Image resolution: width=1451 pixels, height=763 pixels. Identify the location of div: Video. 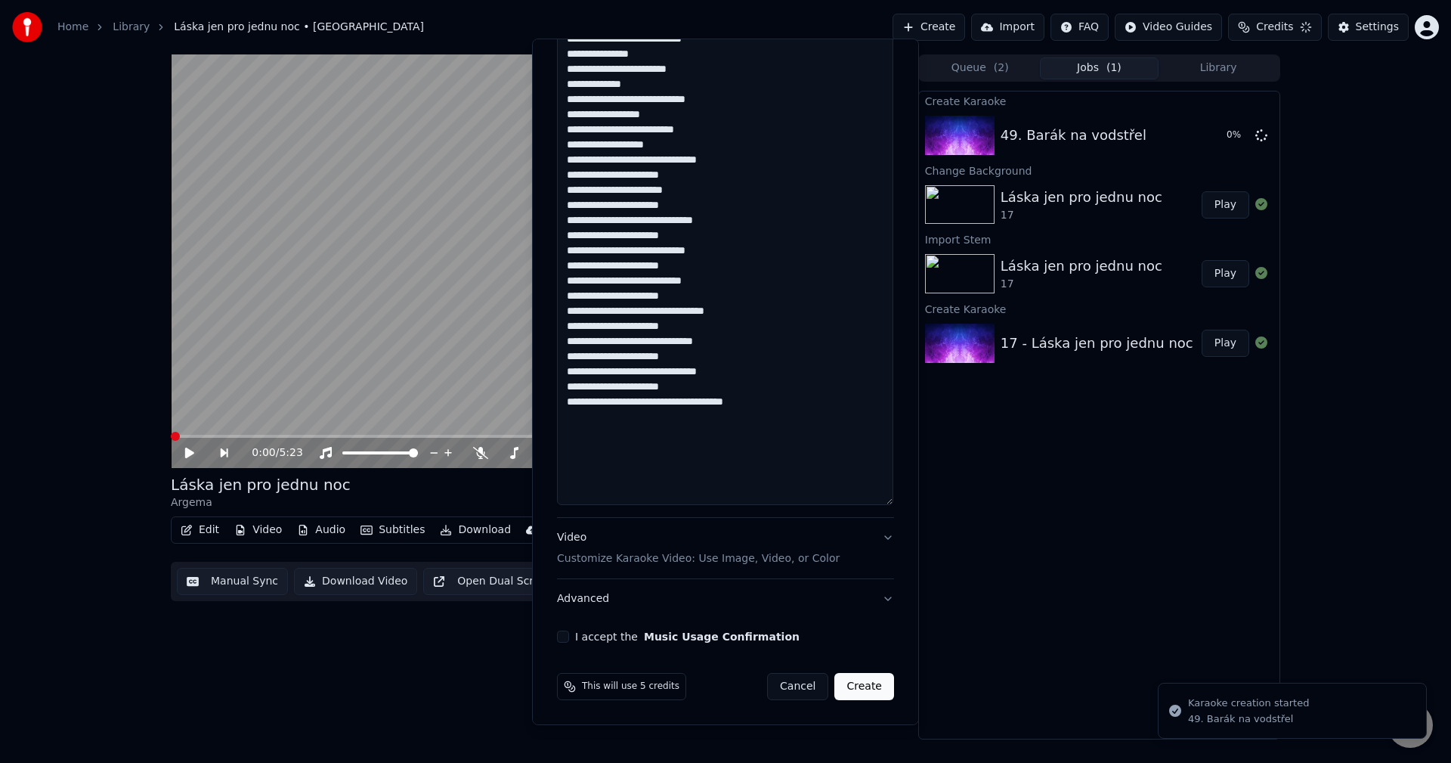
(698, 548).